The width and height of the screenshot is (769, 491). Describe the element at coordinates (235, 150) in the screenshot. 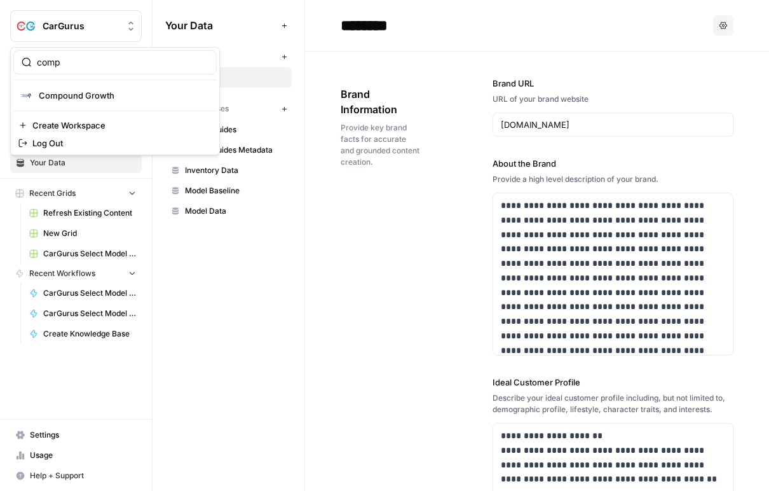

I see `span: Buying Guides Metadata` at that location.